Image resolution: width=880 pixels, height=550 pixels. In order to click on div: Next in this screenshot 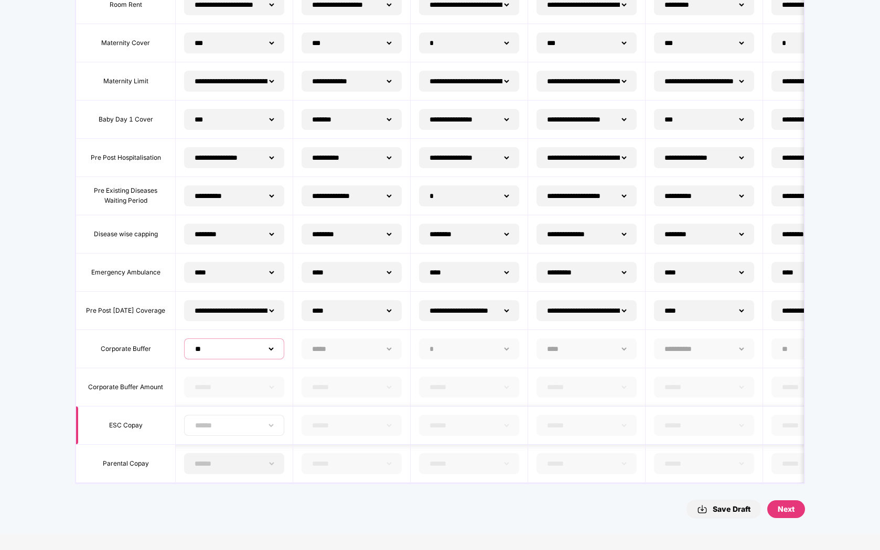, I will do `click(786, 509)`.